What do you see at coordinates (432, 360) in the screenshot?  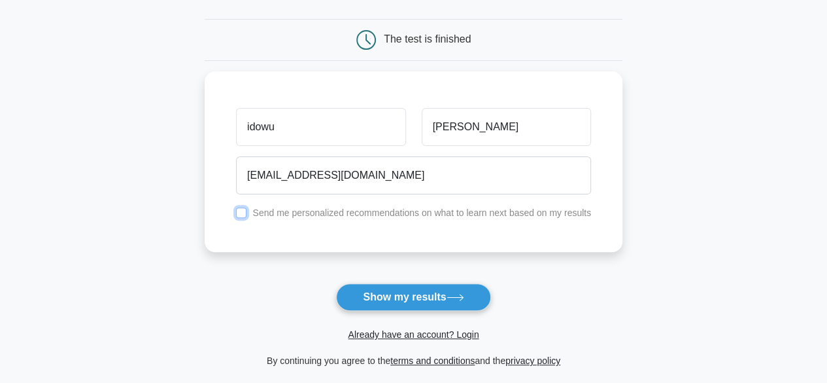 I see `a: terms and conditions` at bounding box center [432, 360].